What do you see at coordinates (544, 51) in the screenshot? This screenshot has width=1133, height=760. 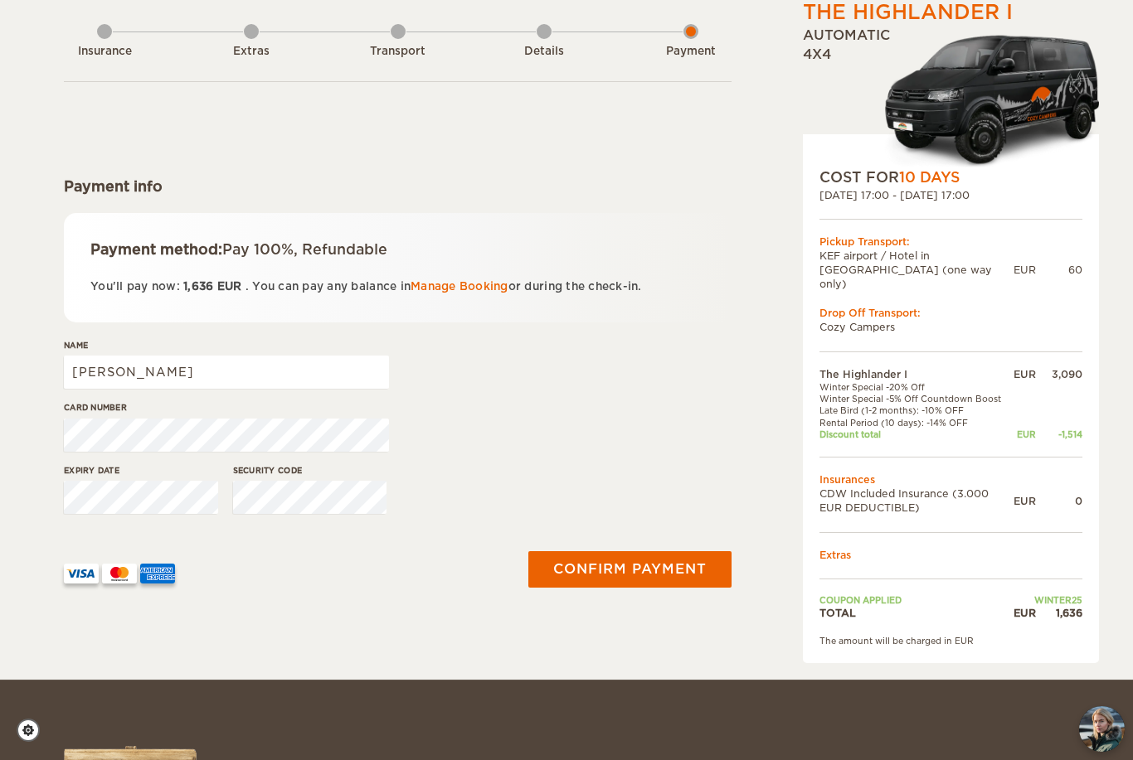 I see `div: Details` at bounding box center [544, 51].